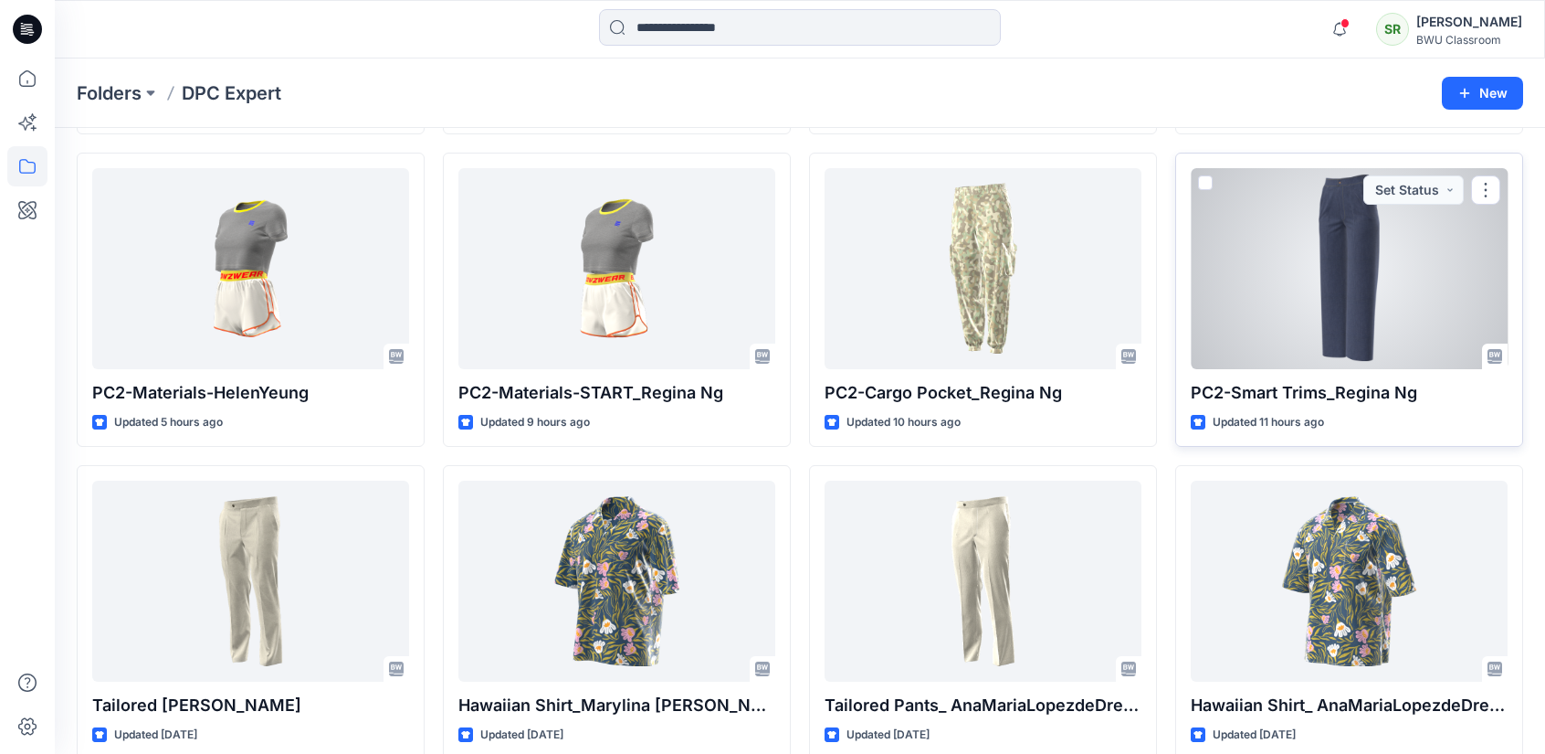 This screenshot has width=1545, height=754. What do you see at coordinates (1393, 29) in the screenshot?
I see `div: SR` at bounding box center [1393, 29].